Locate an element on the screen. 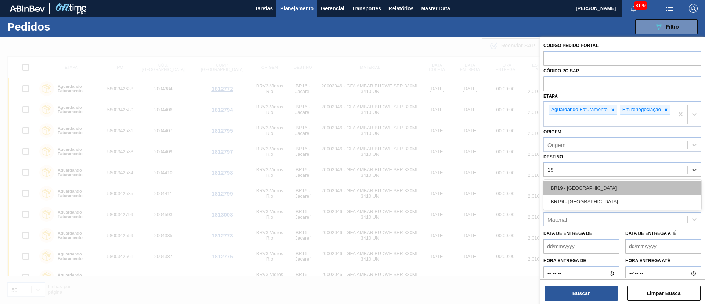 Image resolution: width=705 pixels, height=304 pixels. div: Em renegociação is located at coordinates (641, 109).